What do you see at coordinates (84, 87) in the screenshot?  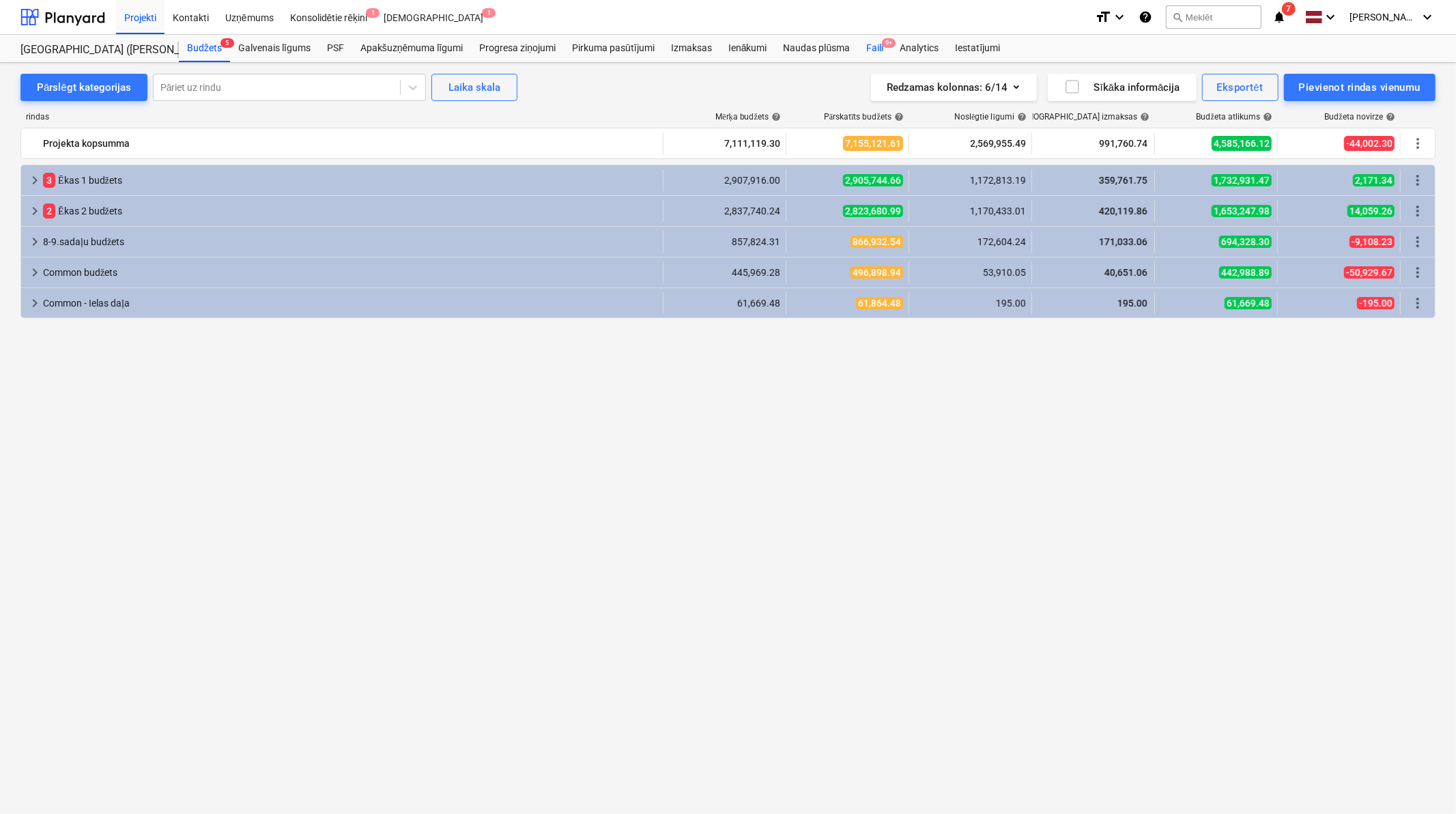 I see `button: Pārslēgt kategorijas` at bounding box center [84, 87].